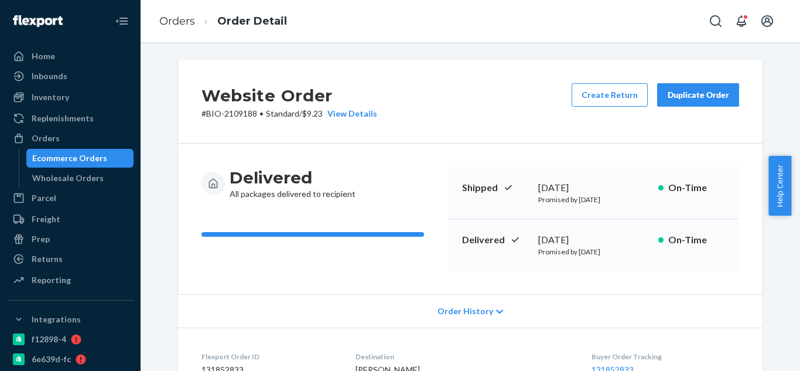  What do you see at coordinates (80, 158) in the screenshot?
I see `a: Ecommerce Orders` at bounding box center [80, 158].